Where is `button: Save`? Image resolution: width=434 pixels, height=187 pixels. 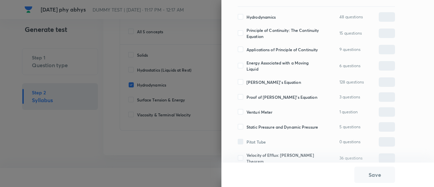 button: Save is located at coordinates (375, 175).